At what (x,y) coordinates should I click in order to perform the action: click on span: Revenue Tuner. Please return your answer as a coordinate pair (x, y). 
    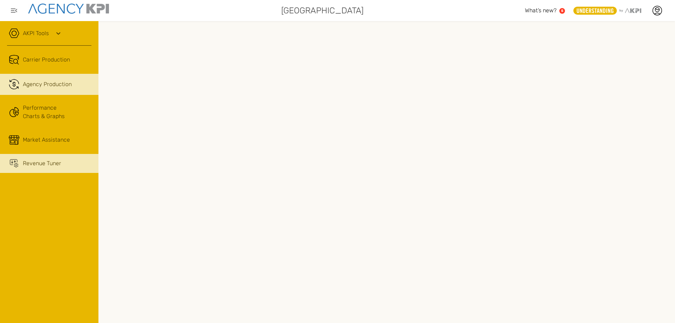
    Looking at the image, I should click on (42, 163).